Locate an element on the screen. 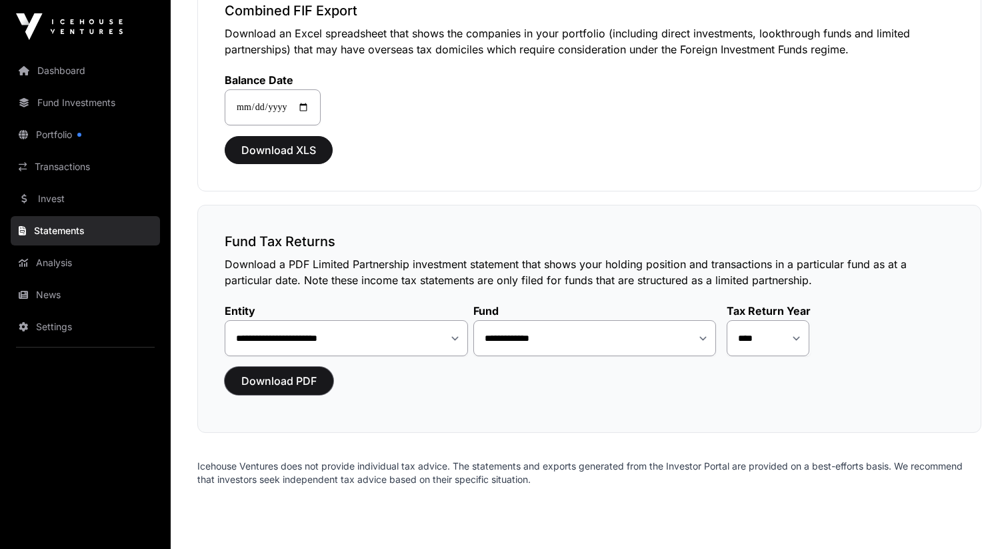 The width and height of the screenshot is (1008, 549). h3: Combined FIF Export is located at coordinates (590, 11).